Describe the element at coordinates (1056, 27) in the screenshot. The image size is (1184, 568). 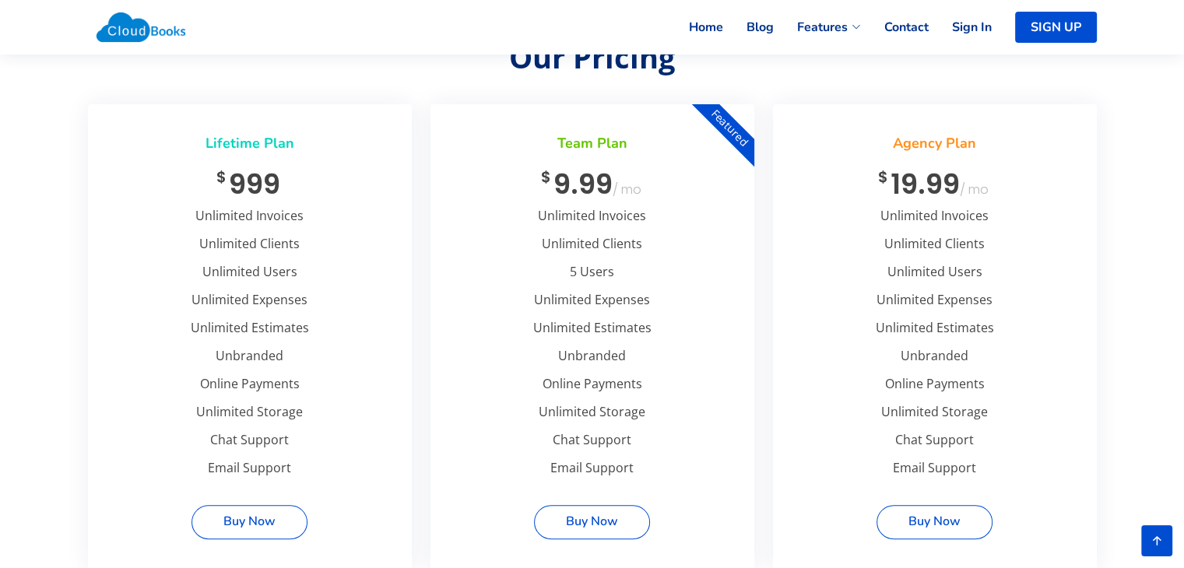
I see `a: SIGN UP` at that location.